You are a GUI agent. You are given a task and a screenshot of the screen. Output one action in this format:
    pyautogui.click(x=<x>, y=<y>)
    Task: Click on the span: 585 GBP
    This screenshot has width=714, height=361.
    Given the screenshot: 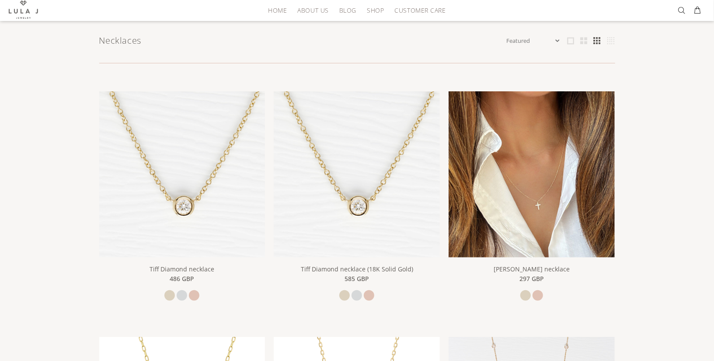 What is the action you would take?
    pyautogui.click(x=357, y=279)
    